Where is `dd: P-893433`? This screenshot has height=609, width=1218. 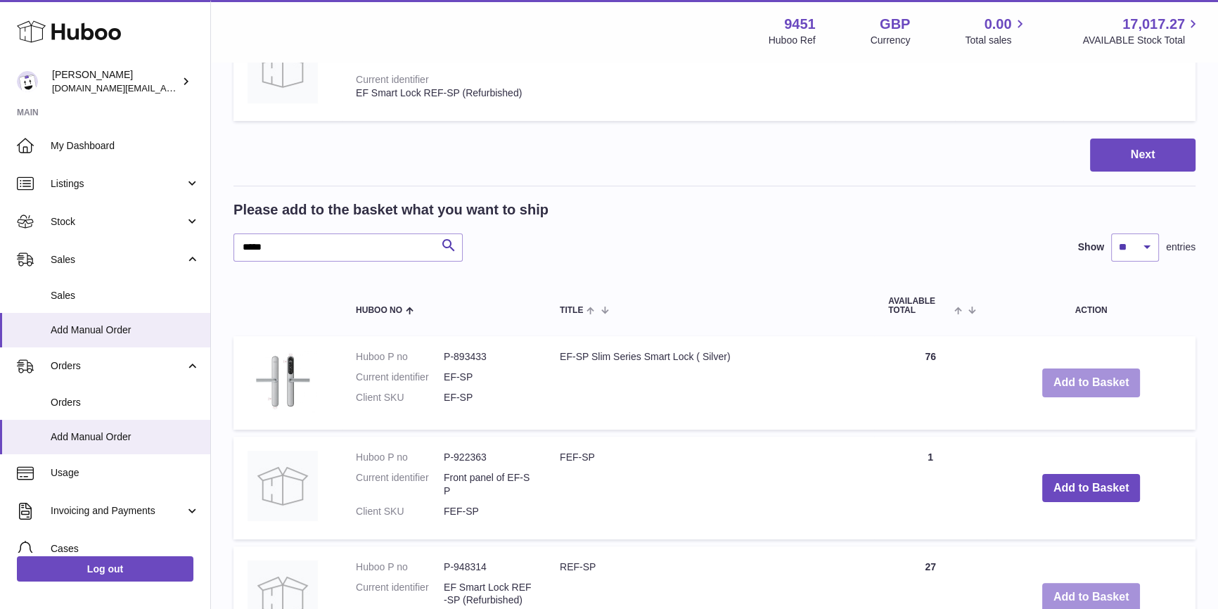 dd: P-893433 is located at coordinates (487, 356).